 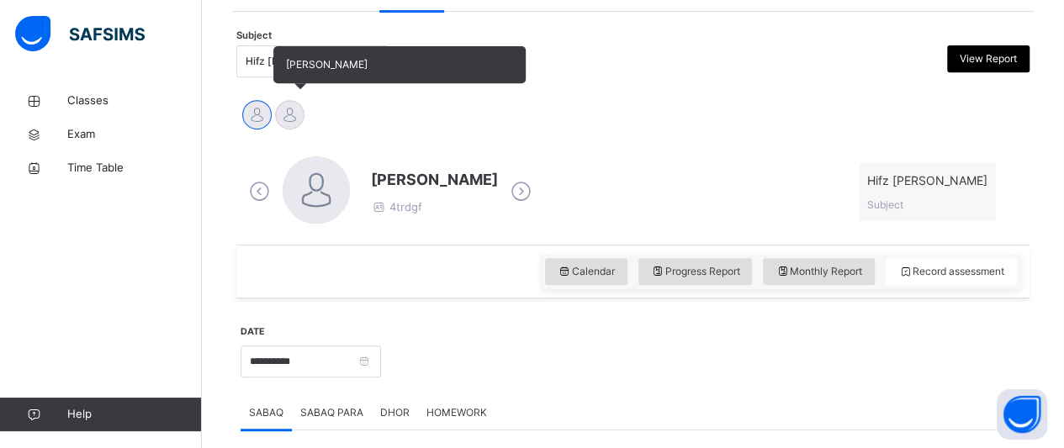 I want to click on span: Progress Report, so click(x=696, y=272).